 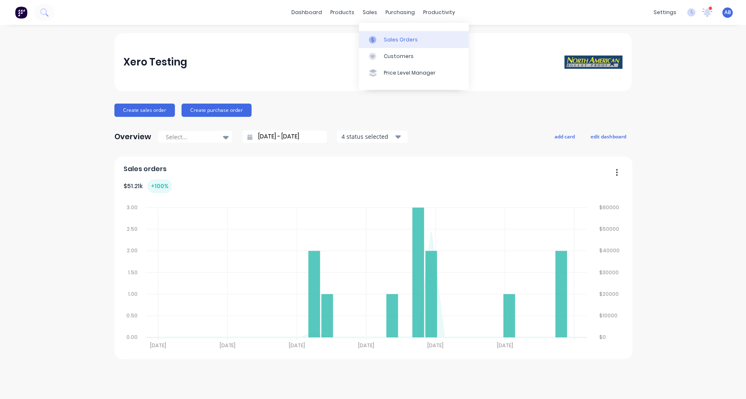 What do you see at coordinates (368, 136) in the screenshot?
I see `div: 4 status selected` at bounding box center [368, 136].